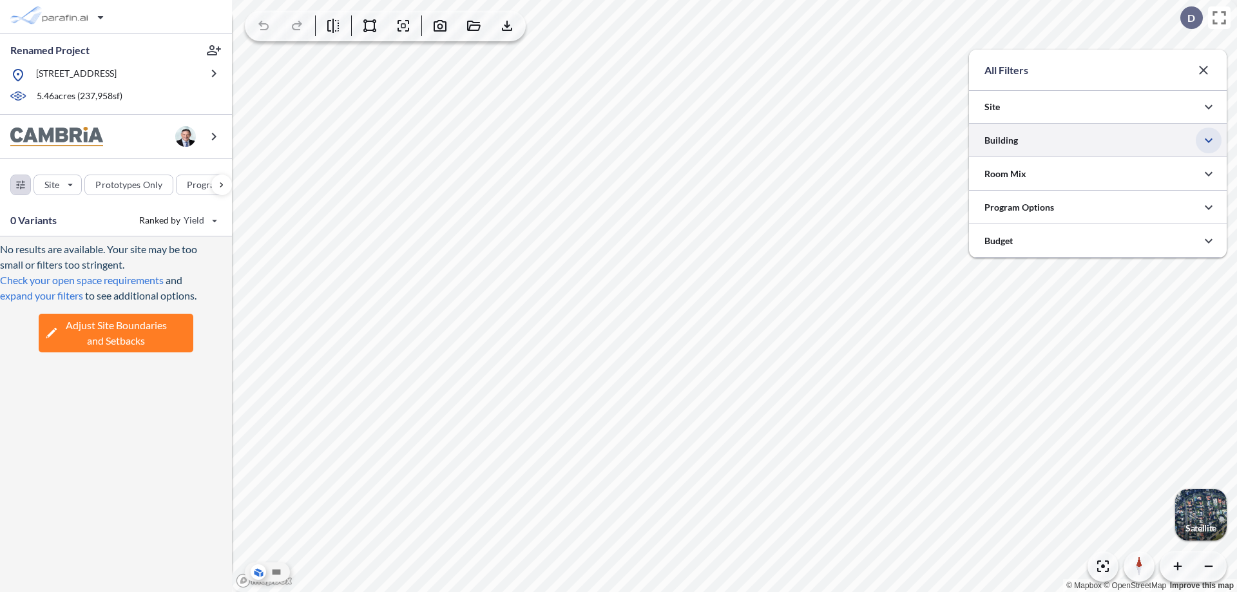 The width and height of the screenshot is (1237, 592). I want to click on p: Program Options, so click(1020, 208).